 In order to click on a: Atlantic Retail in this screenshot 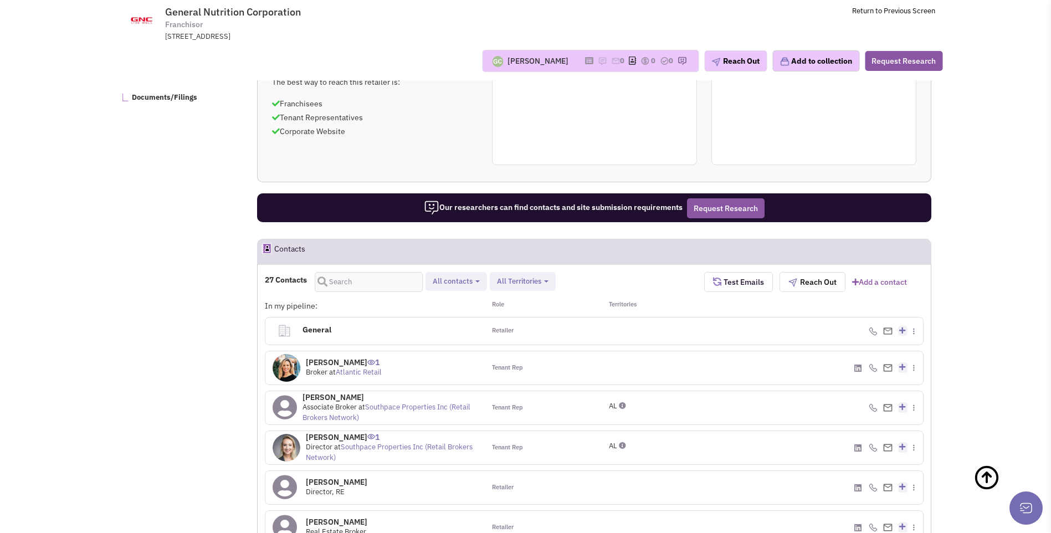, I will do `click(358, 372)`.